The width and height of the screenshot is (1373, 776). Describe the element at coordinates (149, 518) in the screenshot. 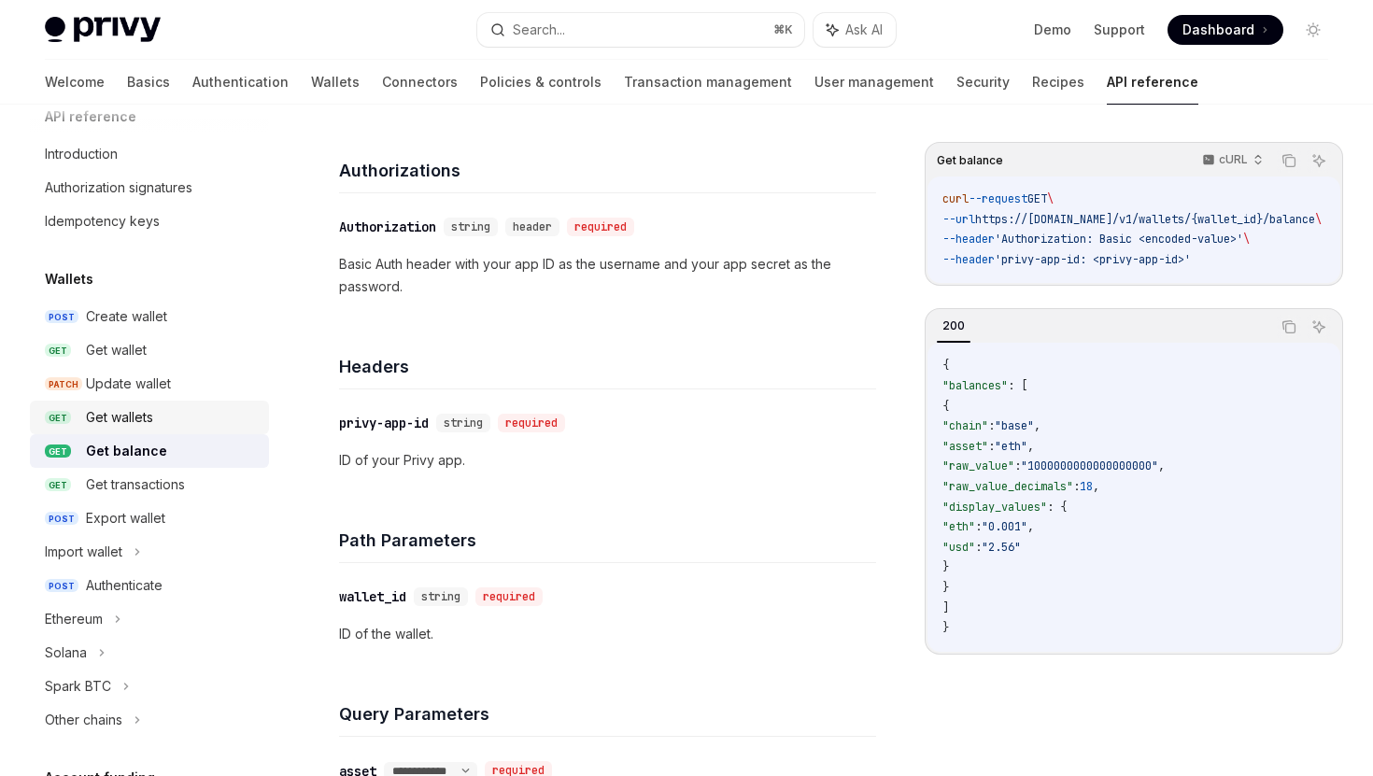

I see `a: POSTExport wallet` at that location.